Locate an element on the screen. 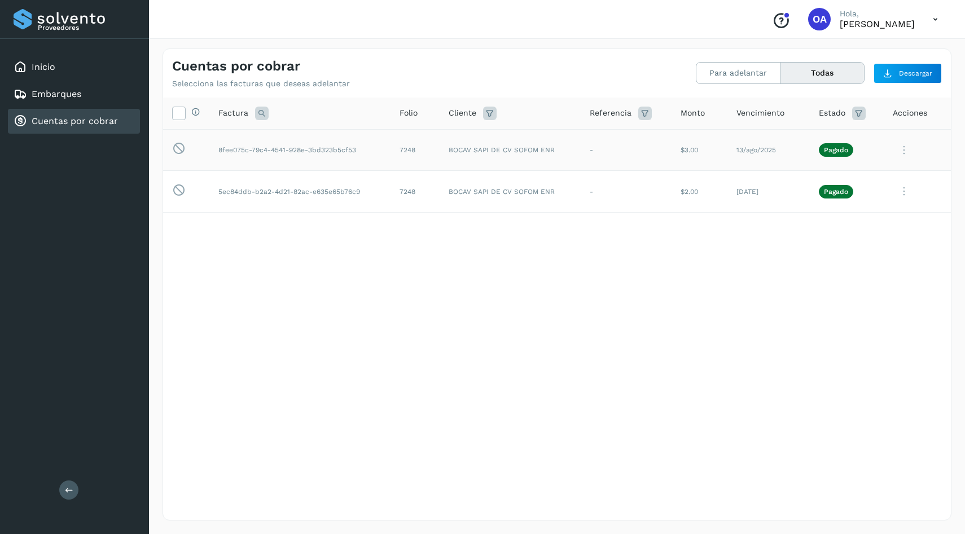  td: 8fee075c-79c4-4541-928e-3bd323b5cf53 is located at coordinates (300, 150).